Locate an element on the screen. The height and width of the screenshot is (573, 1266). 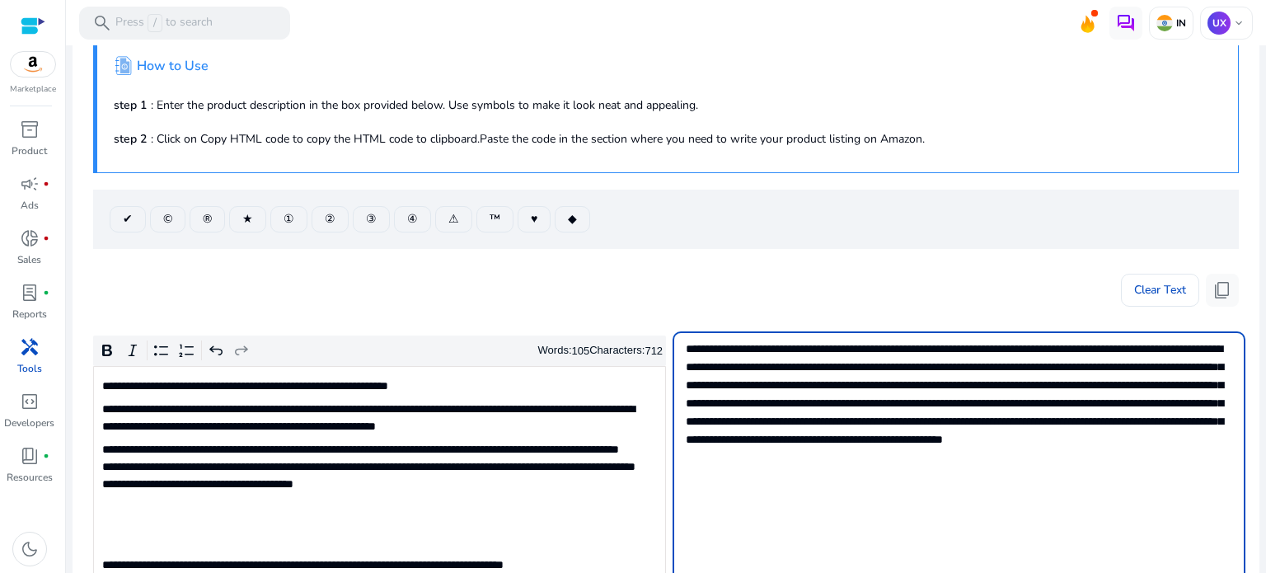
label: 105 is located at coordinates (581, 350).